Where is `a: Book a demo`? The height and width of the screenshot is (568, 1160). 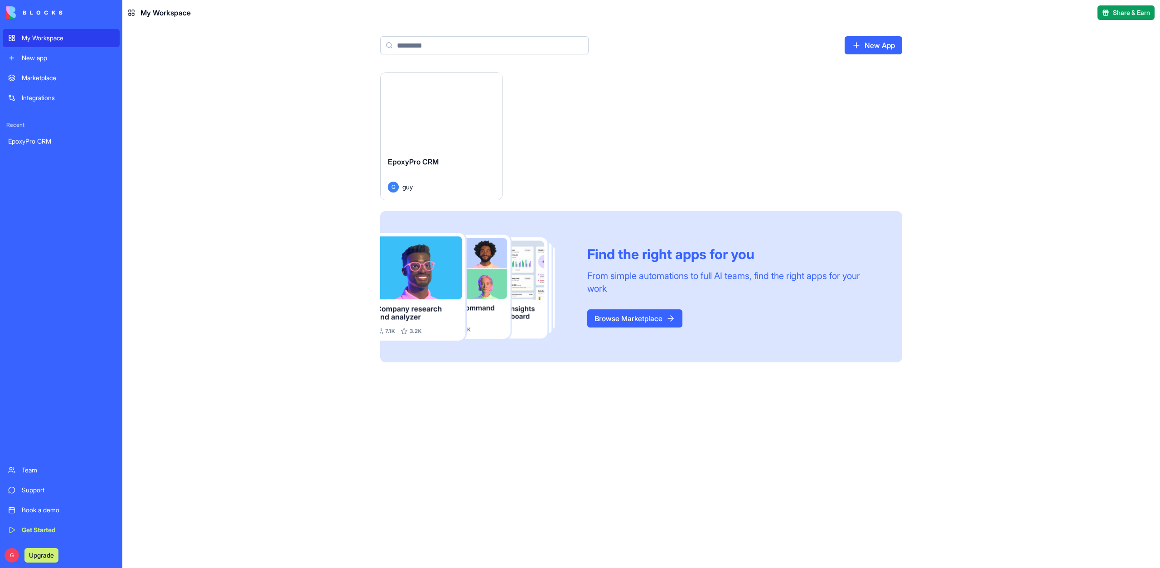 a: Book a demo is located at coordinates (61, 510).